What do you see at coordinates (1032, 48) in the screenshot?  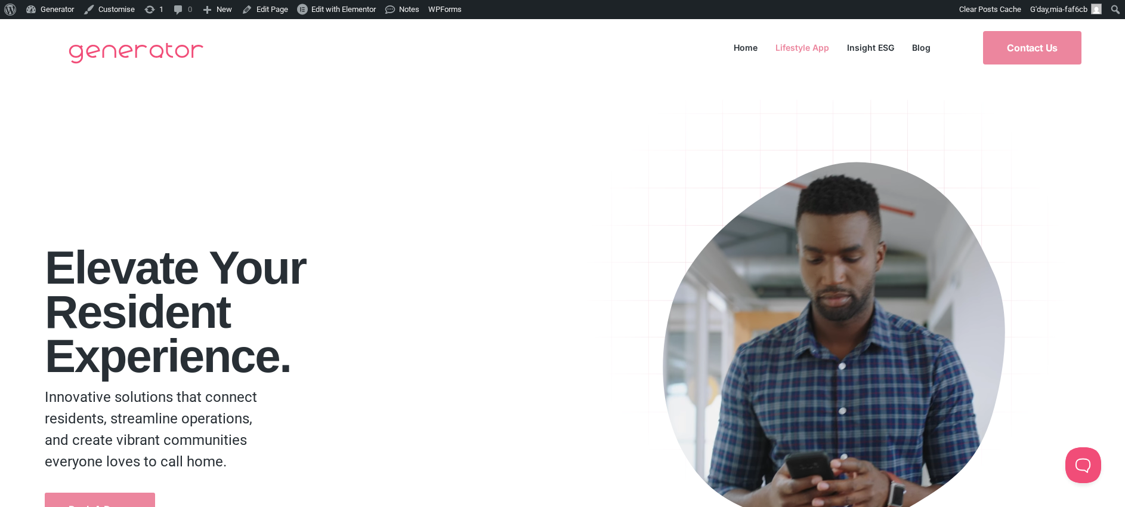 I see `a: Contact Us` at bounding box center [1032, 48].